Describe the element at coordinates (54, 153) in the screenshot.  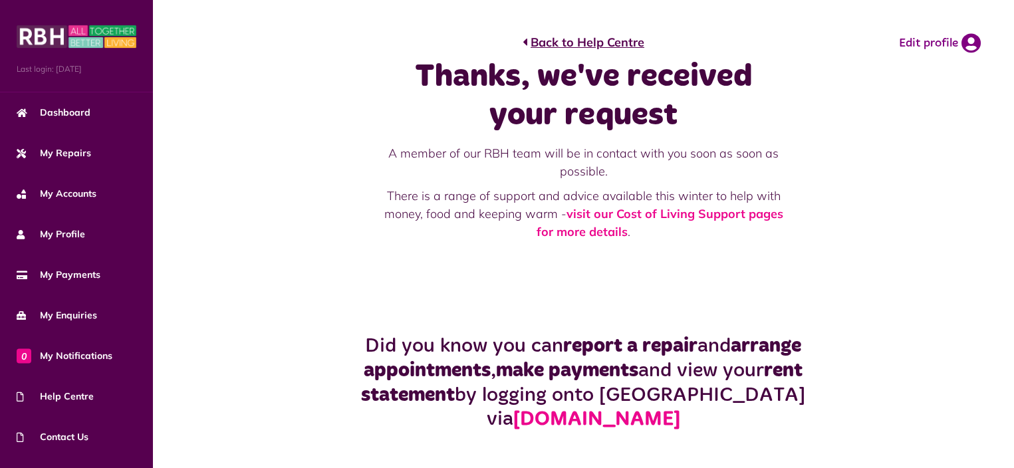
I see `span: My Repairs` at that location.